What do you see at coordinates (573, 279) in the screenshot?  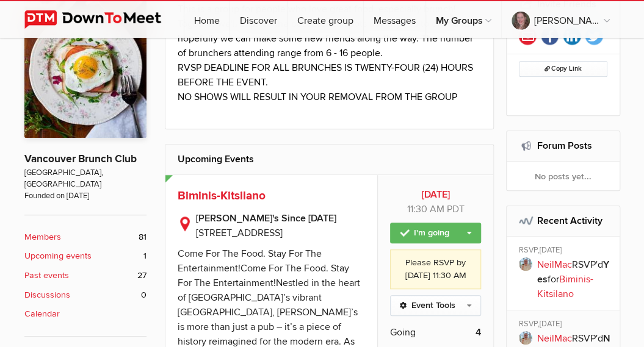 I see `p: RSVP'd for` at bounding box center [573, 279].